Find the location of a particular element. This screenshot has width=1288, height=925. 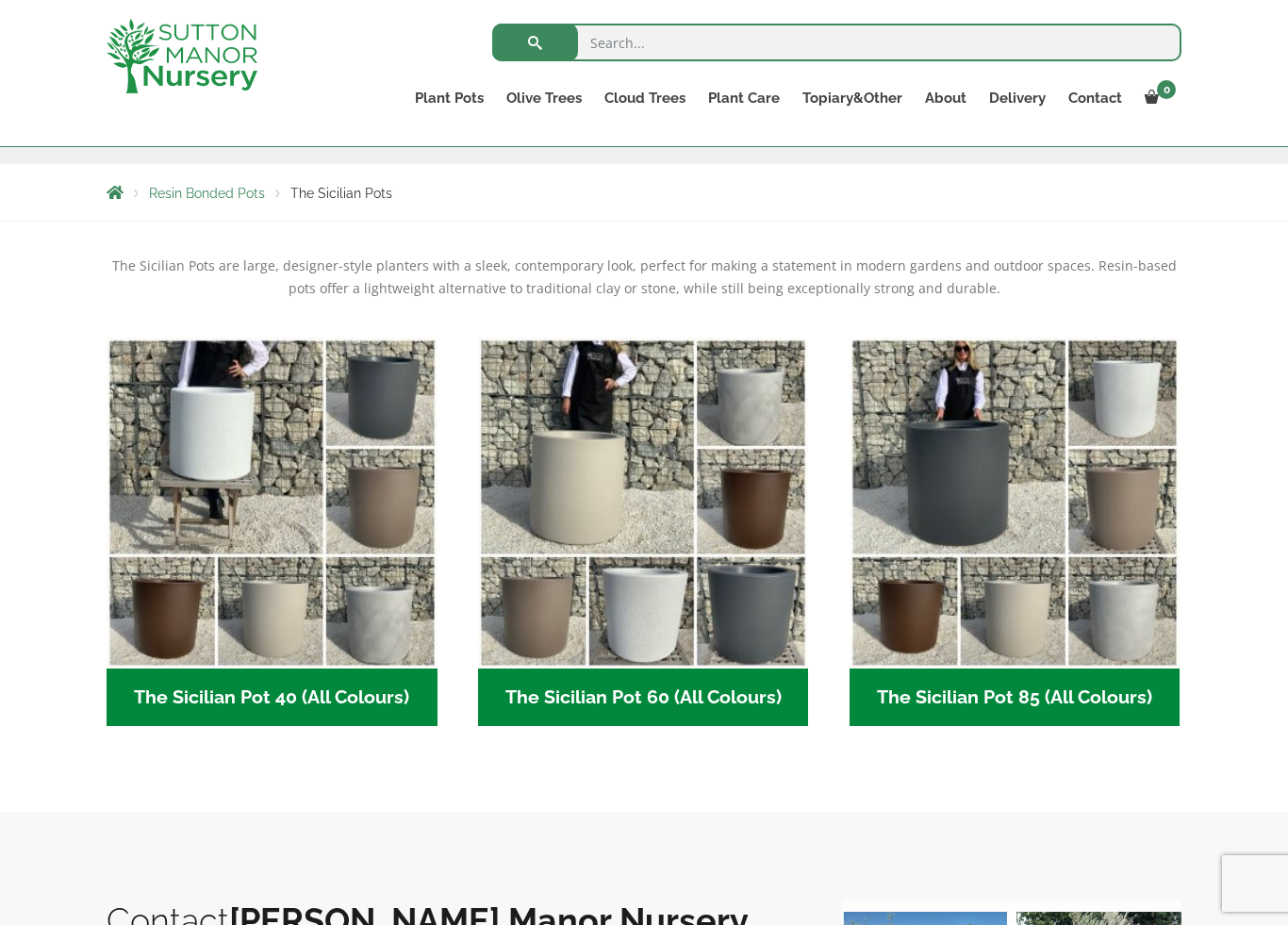

h2: The Sicilian Pot 85 (All Colours) is located at coordinates (1015, 698).